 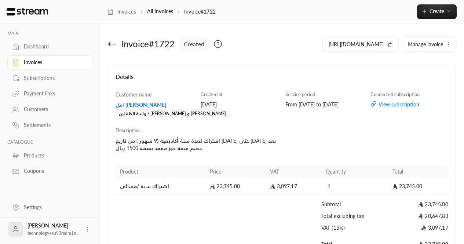 I want to click on a: Payment links, so click(x=50, y=94).